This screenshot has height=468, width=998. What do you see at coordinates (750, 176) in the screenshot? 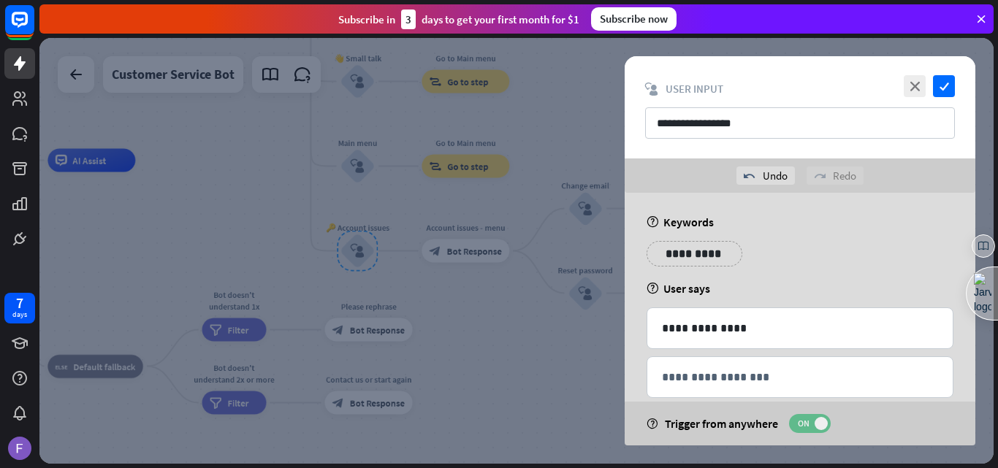
I see `i: undo` at bounding box center [750, 176].